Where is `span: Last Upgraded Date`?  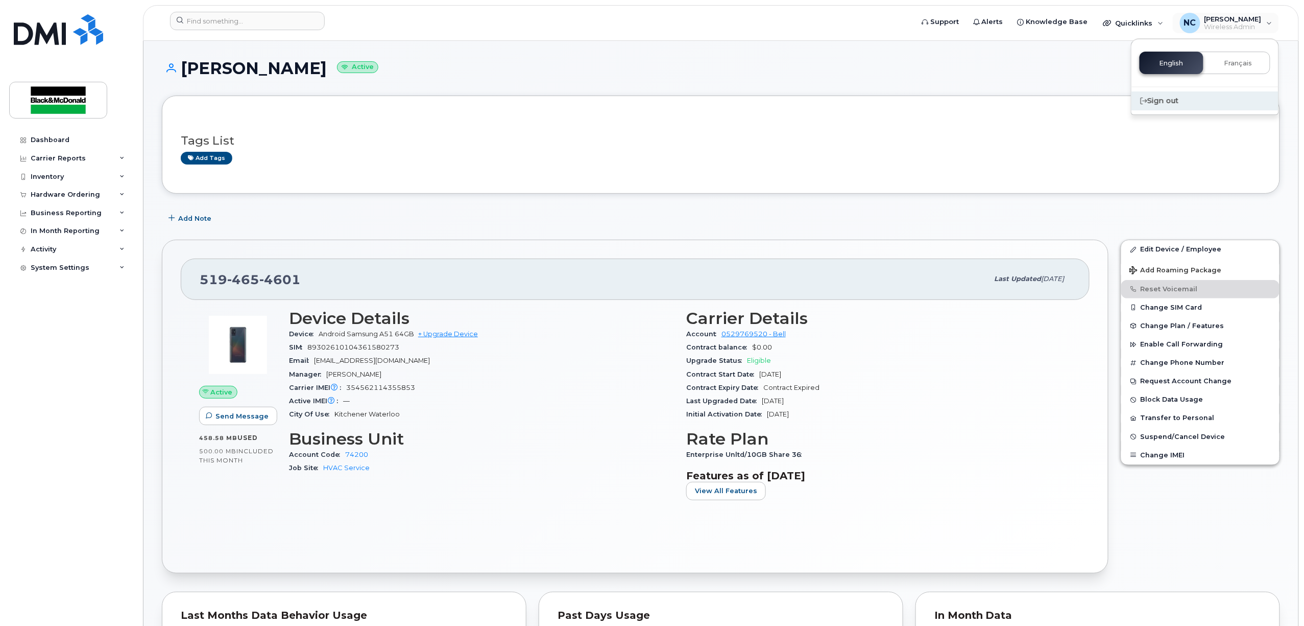 span: Last Upgraded Date is located at coordinates (724, 400).